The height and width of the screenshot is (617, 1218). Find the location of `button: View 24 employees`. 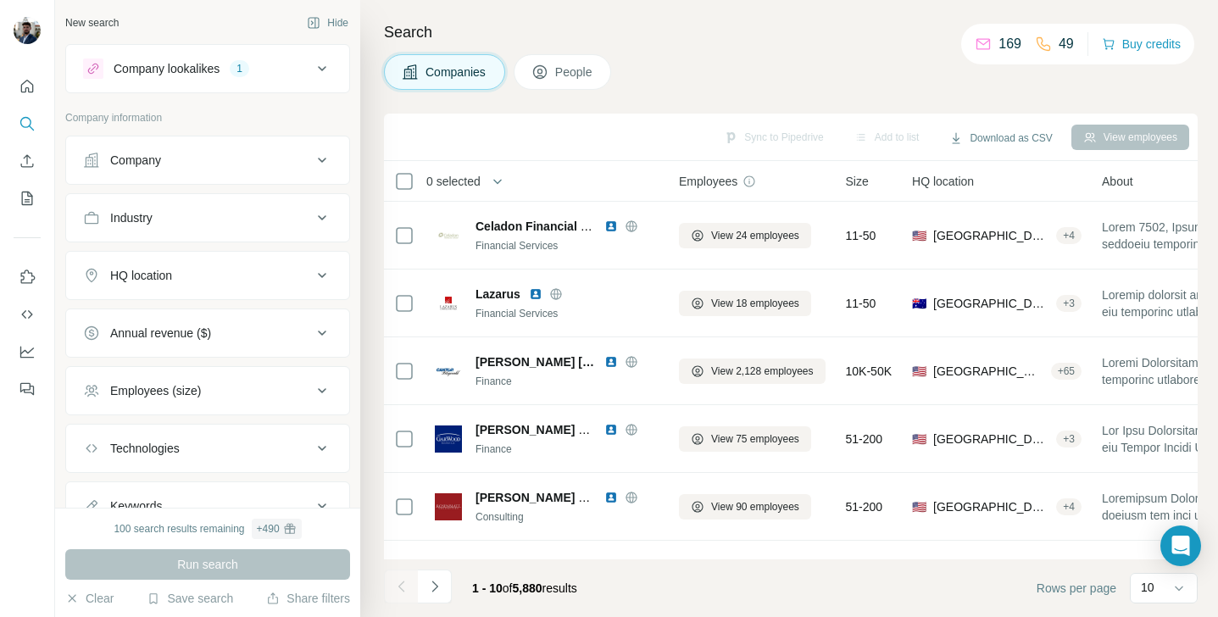

button: View 24 employees is located at coordinates (745, 236).